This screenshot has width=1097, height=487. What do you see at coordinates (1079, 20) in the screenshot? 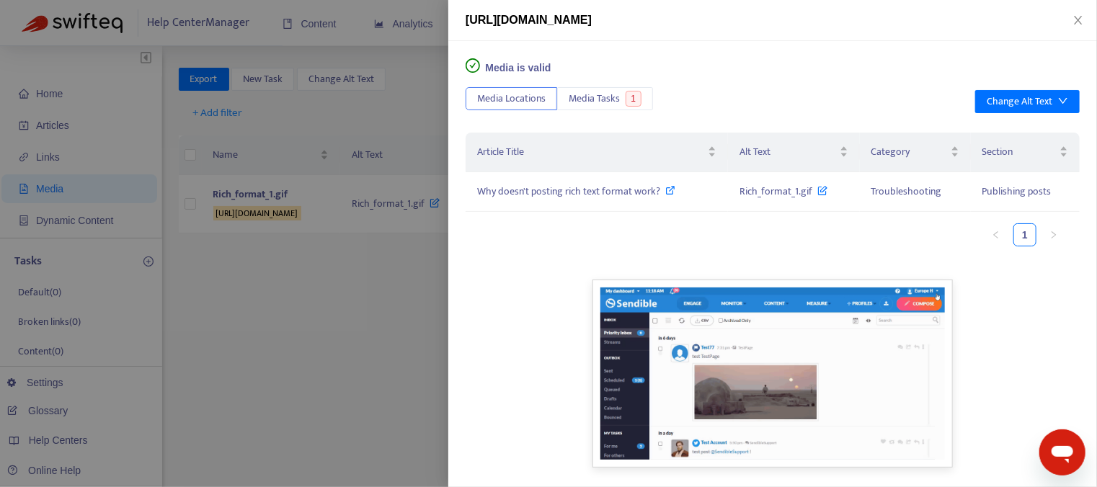
I see `button: Close` at bounding box center [1079, 20].